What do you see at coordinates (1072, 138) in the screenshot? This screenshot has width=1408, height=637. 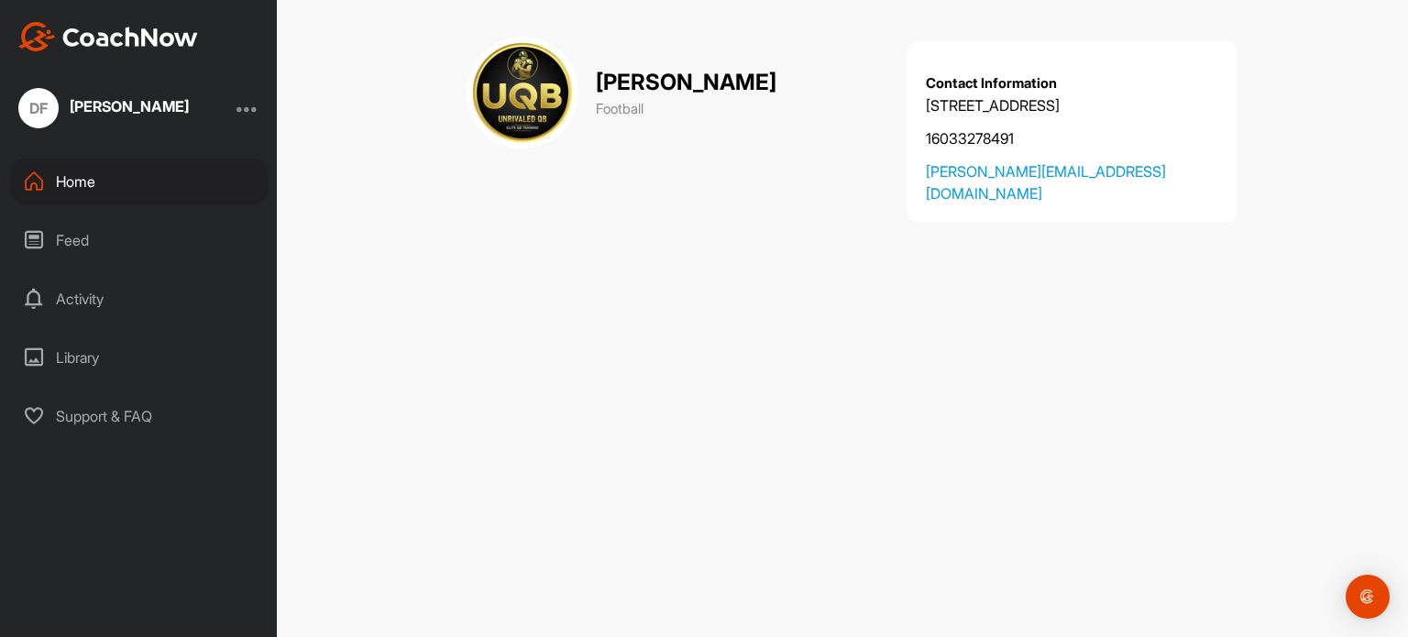 I see `p: 16033278491` at bounding box center [1072, 138].